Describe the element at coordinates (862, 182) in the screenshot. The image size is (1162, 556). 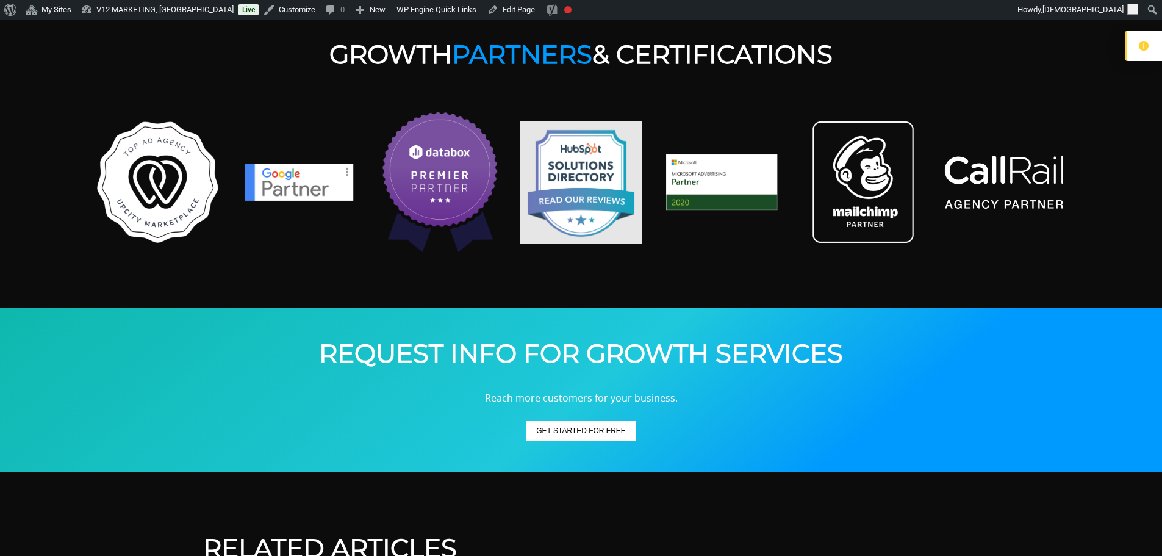
I see `img: V12 Certified with MailChimp` at that location.